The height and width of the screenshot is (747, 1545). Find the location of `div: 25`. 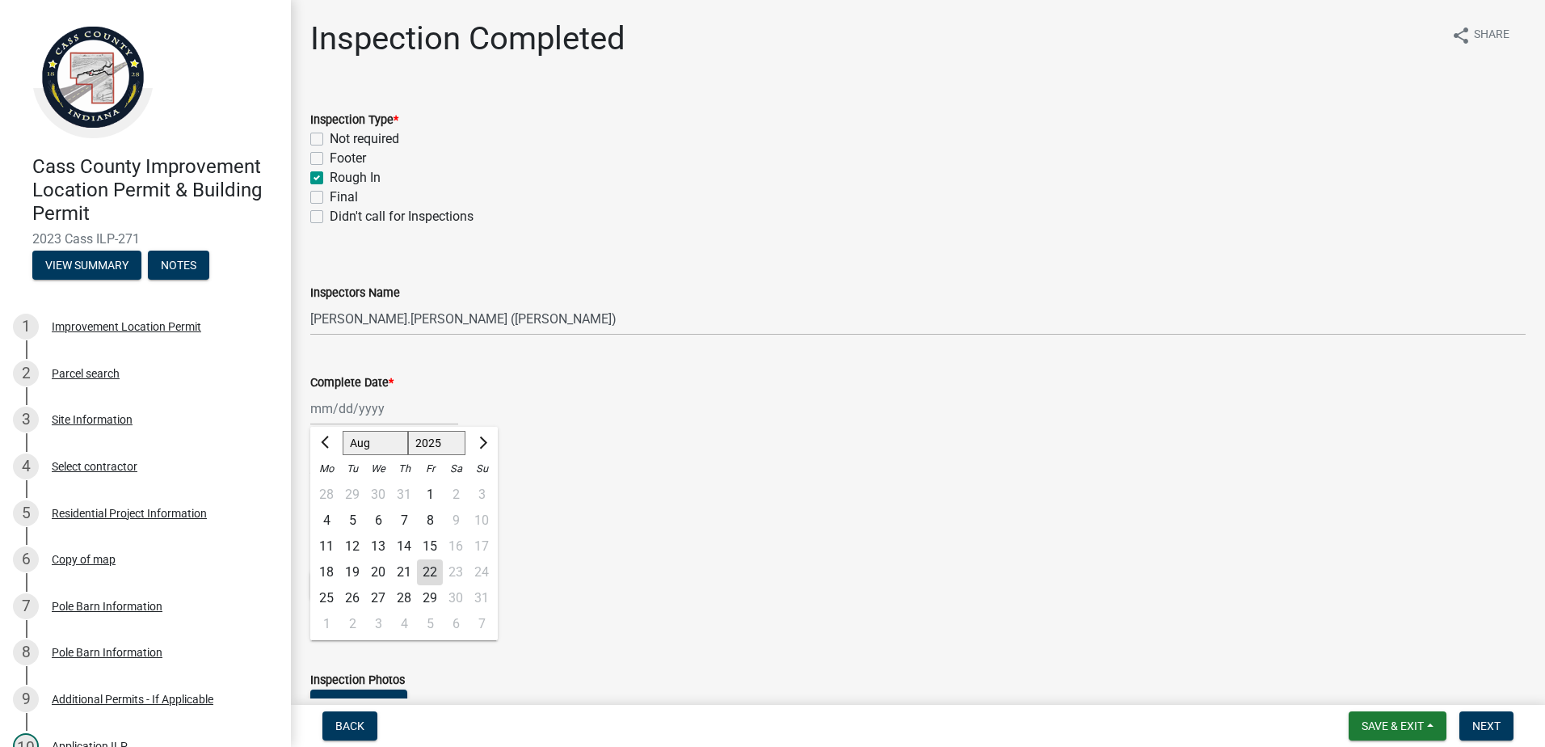

div: 25 is located at coordinates (327, 598).